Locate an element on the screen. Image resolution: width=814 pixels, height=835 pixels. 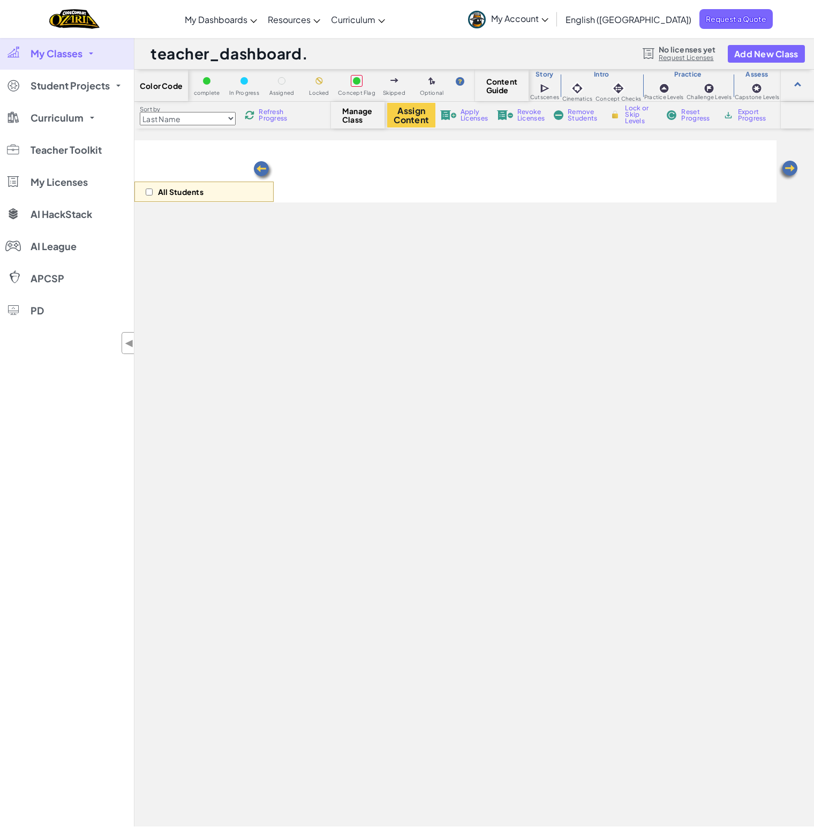
span: Cutscenes is located at coordinates (545, 97).